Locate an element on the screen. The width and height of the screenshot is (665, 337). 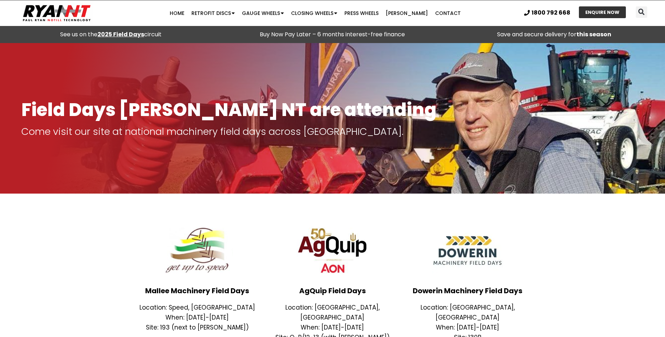
h3: Dowerin Machinery Field Days is located at coordinates (468, 291).